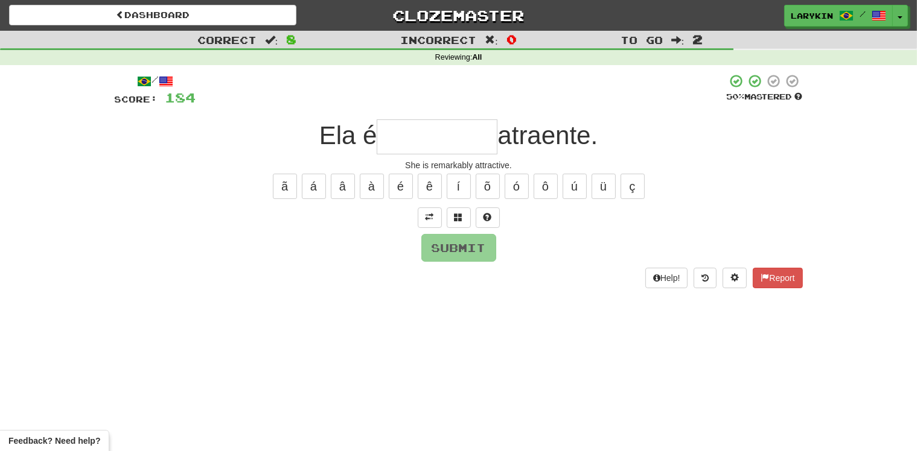 This screenshot has height=451, width=917. Describe the element at coordinates (227, 40) in the screenshot. I see `span: Correct` at that location.